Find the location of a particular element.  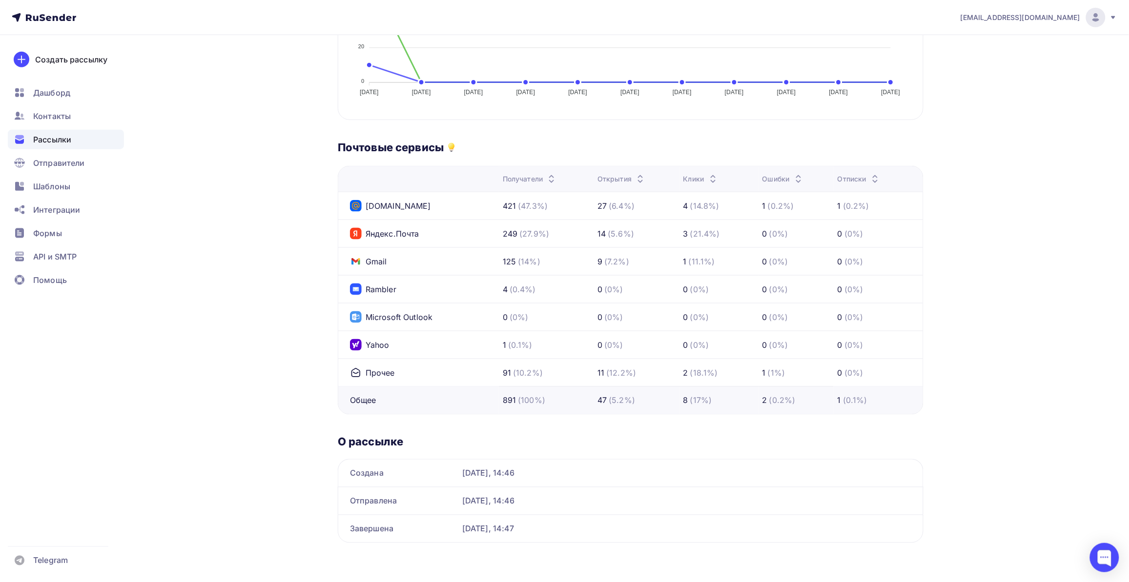

div: (12.2%) is located at coordinates (621, 373).